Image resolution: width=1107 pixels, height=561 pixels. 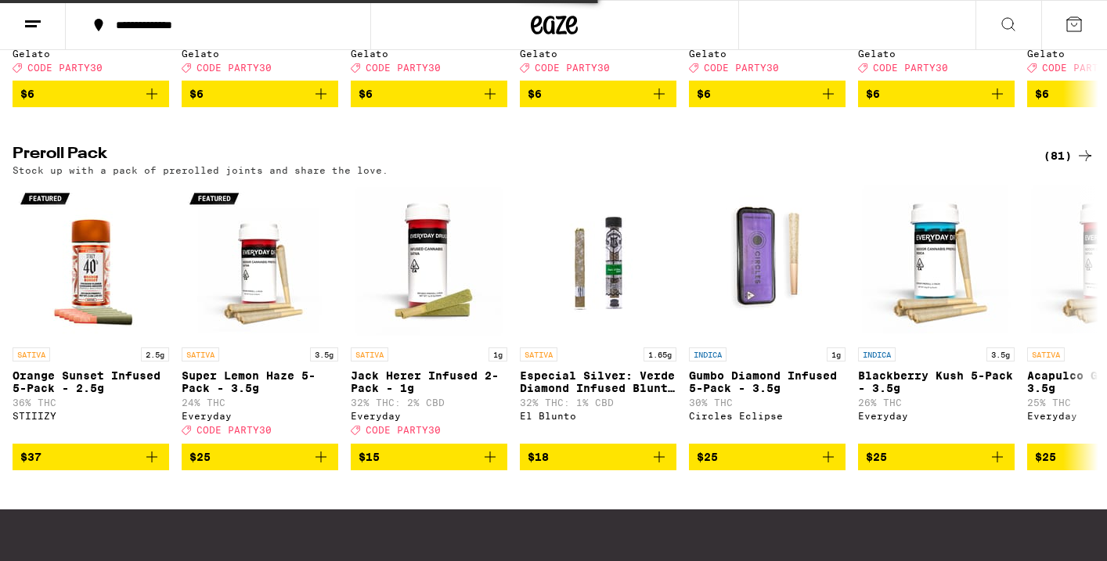 I want to click on p: Jack Herer Infused 2-Pack - 1g, so click(x=429, y=382).